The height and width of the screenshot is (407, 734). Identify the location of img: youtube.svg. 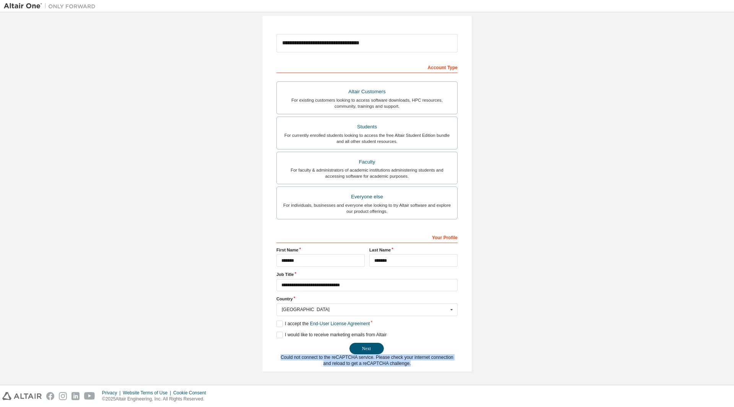
(89, 396).